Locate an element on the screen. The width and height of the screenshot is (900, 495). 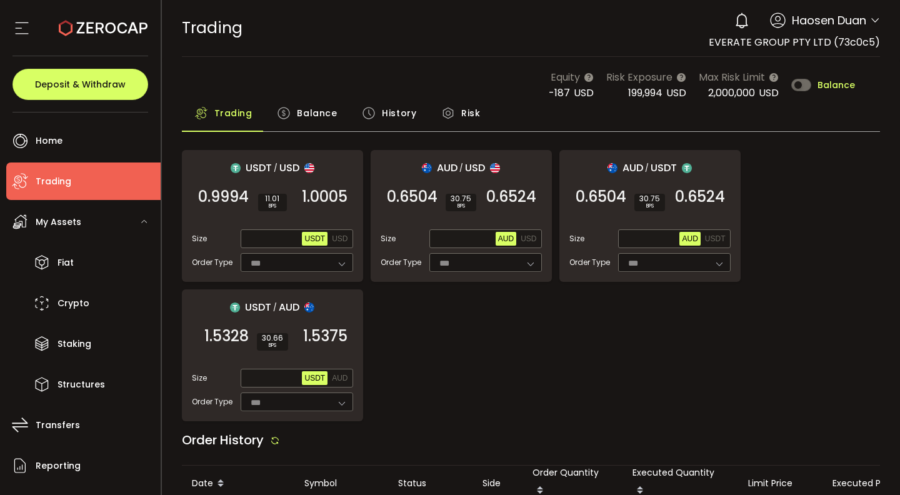
span: Order History is located at coordinates (222, 440).